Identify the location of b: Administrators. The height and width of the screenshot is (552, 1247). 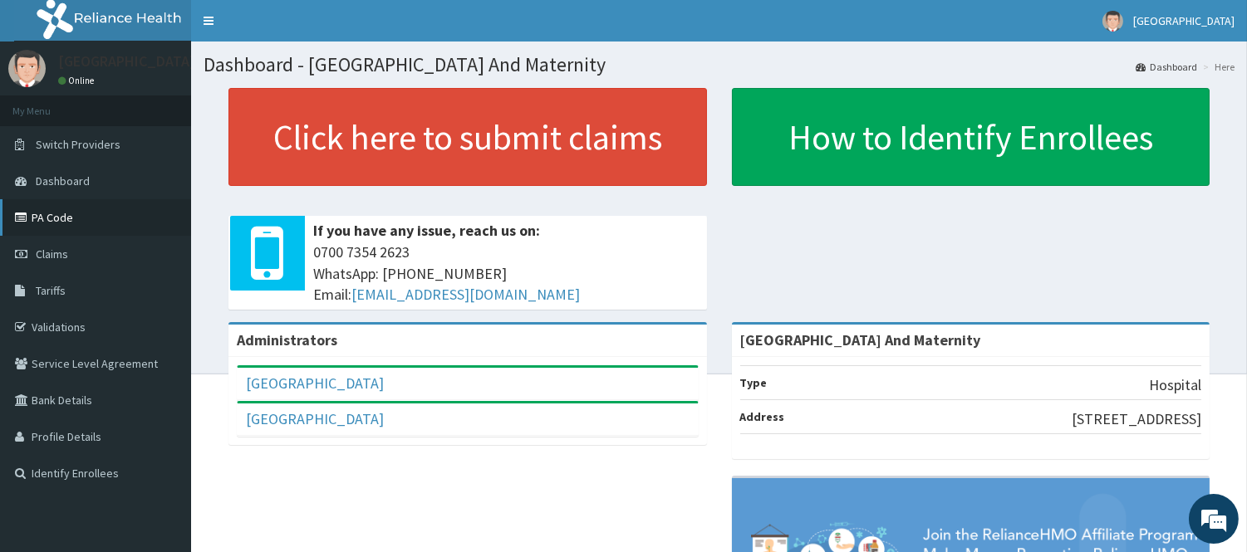
(287, 340).